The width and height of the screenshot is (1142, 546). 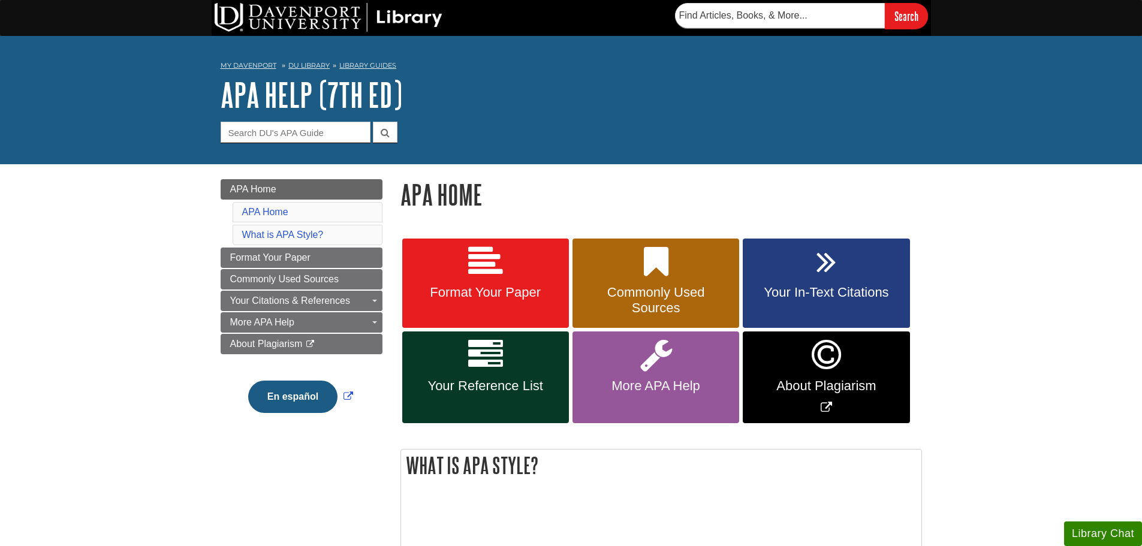 What do you see at coordinates (302, 301) in the screenshot?
I see `a: Your Citations & References` at bounding box center [302, 301].